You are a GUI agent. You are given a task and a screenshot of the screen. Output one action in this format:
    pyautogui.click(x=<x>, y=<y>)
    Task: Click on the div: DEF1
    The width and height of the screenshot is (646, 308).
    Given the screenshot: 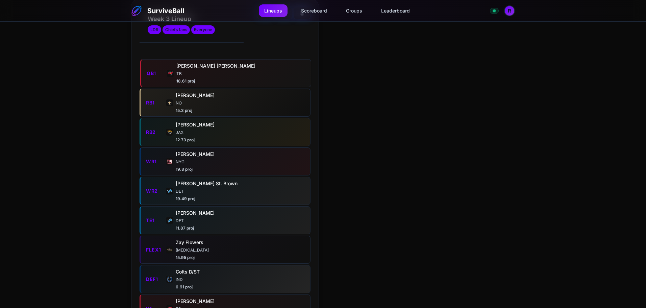 What is the action you would take?
    pyautogui.click(x=156, y=279)
    